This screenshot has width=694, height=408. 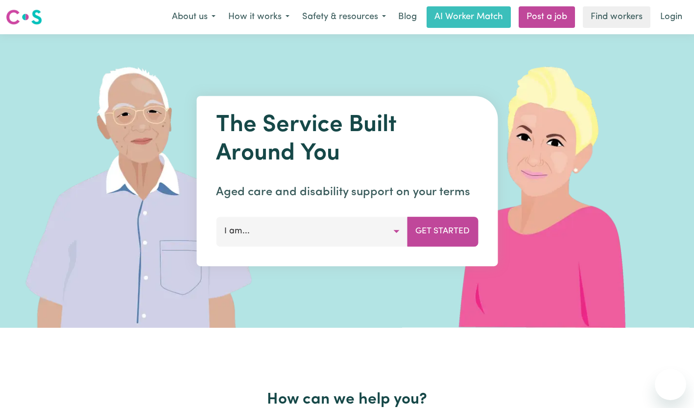 I want to click on h1: The Service Built Around You, so click(x=347, y=140).